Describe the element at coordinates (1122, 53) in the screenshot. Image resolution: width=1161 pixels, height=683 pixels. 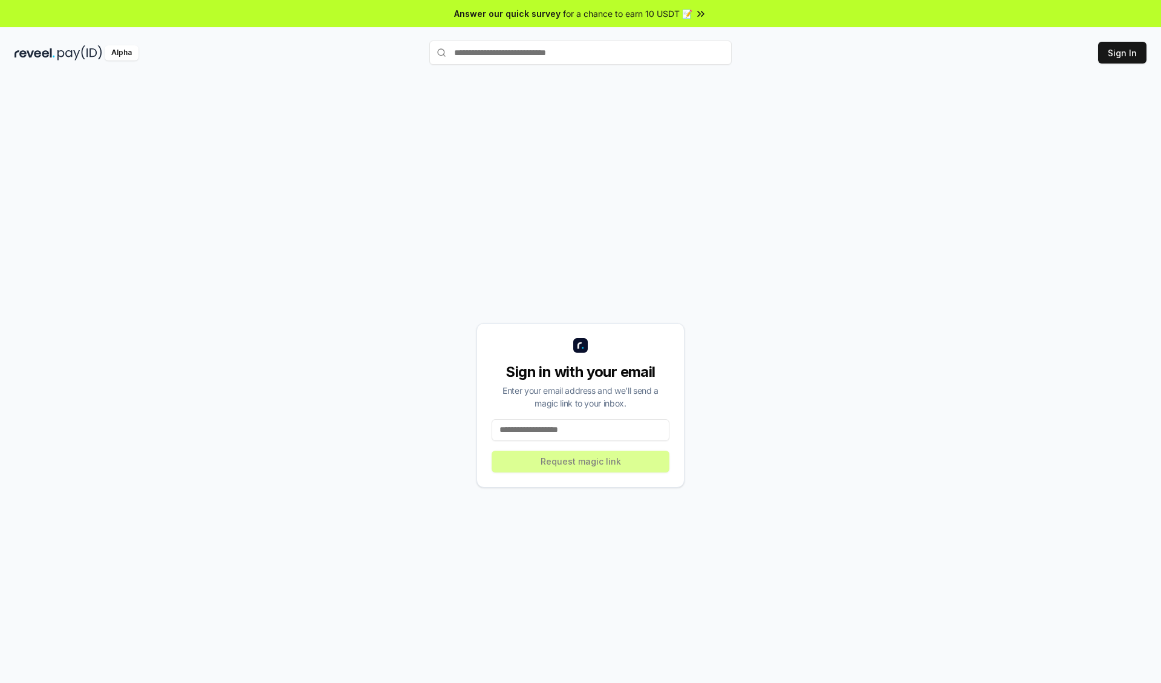
I see `button: Sign In` at that location.